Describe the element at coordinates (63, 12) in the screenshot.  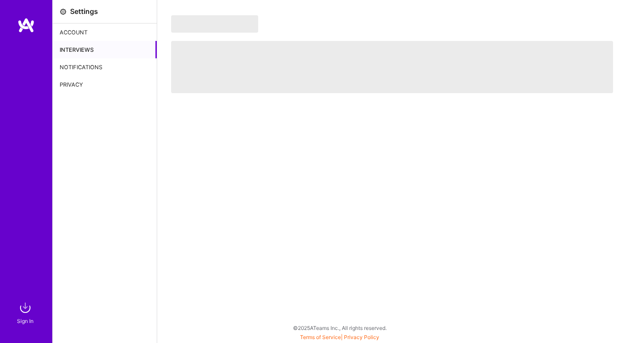
I see `i: icon Settings` at that location.